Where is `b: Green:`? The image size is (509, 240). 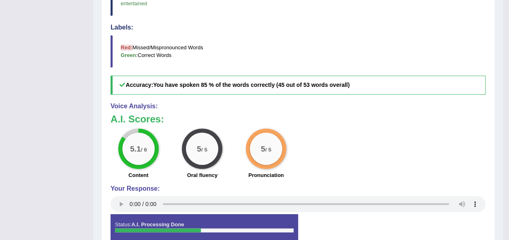
b: Green: is located at coordinates (129, 55).